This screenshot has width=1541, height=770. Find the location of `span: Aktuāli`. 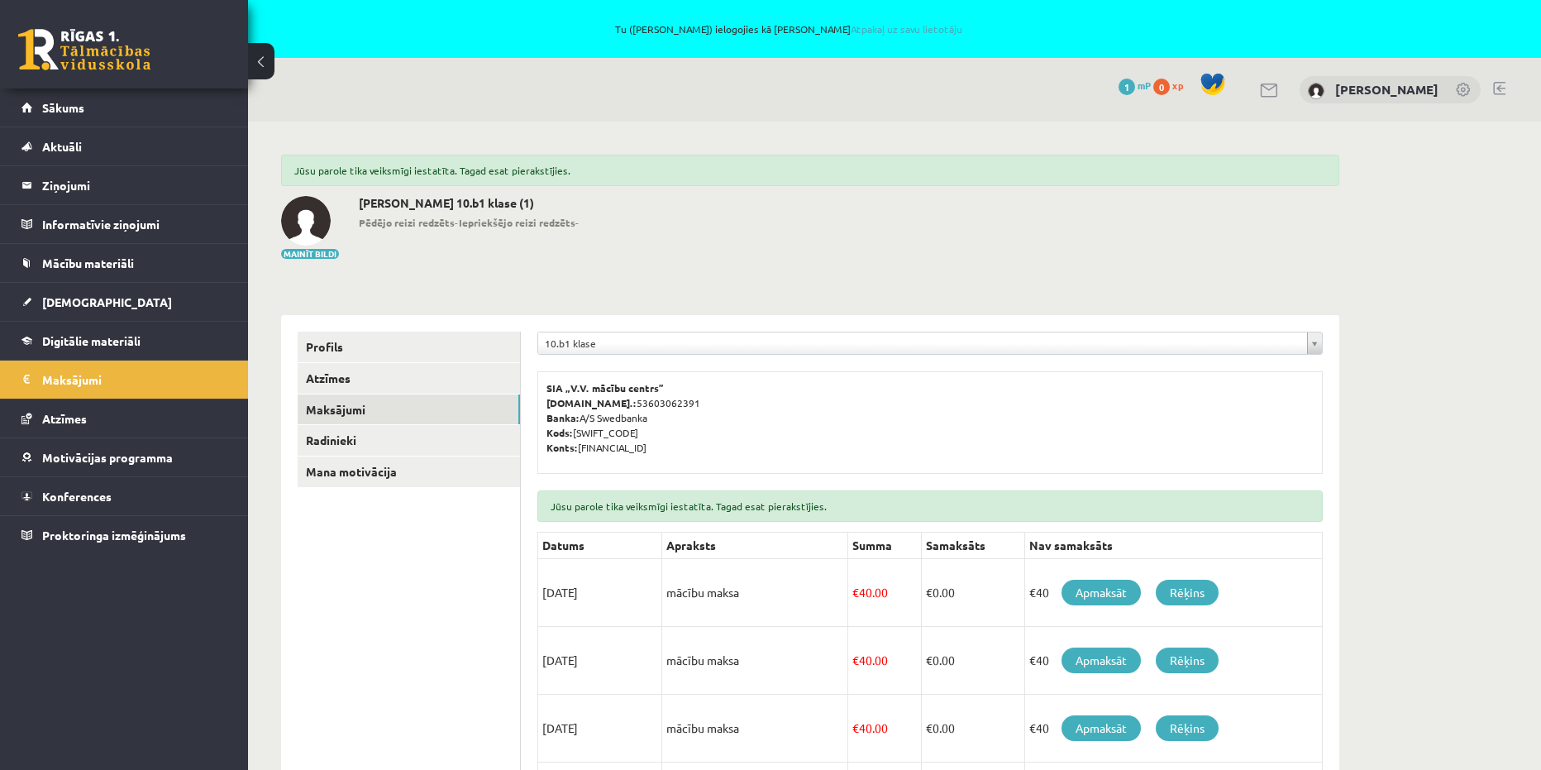

span: Aktuāli is located at coordinates (62, 146).